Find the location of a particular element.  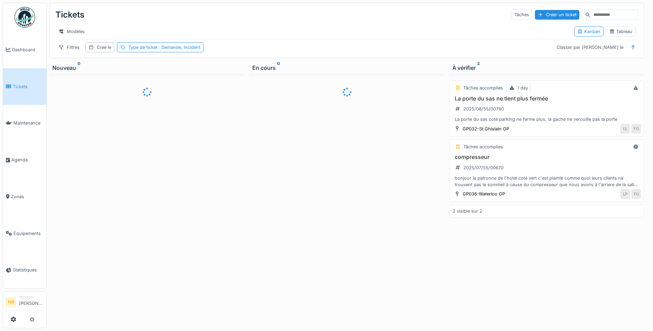

h3: La porte du sas ne tient plus fermée is located at coordinates (547, 98).